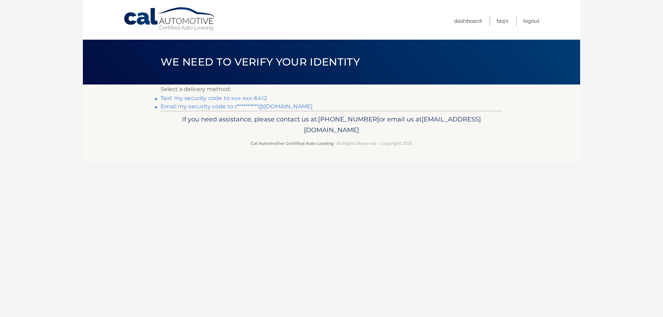 The height and width of the screenshot is (317, 663). What do you see at coordinates (332, 143) in the screenshot?
I see `p: - All Rights Reserved - Copyright 2025` at bounding box center [332, 143].